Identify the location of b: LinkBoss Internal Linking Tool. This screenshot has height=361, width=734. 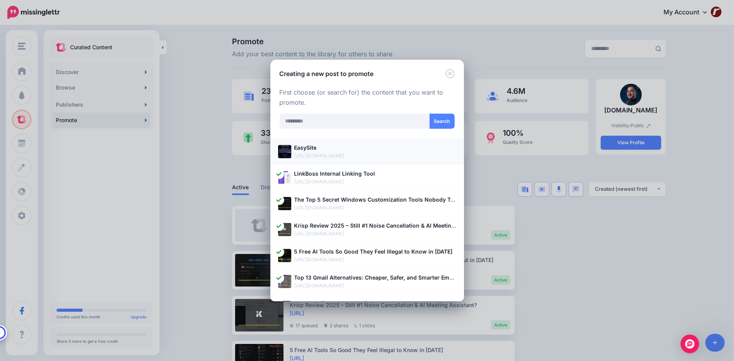
(335, 173).